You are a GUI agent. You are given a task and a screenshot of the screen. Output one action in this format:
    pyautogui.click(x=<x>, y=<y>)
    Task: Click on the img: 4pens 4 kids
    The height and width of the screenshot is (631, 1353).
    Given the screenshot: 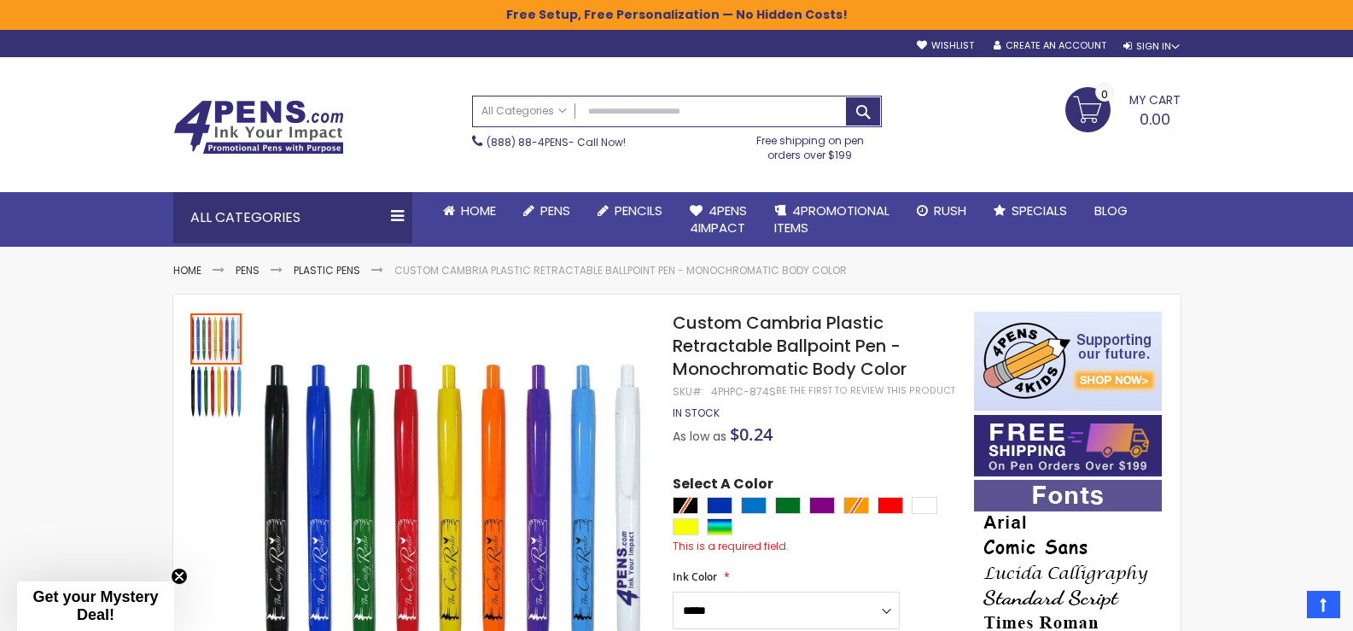 What is the action you would take?
    pyautogui.click(x=1068, y=361)
    